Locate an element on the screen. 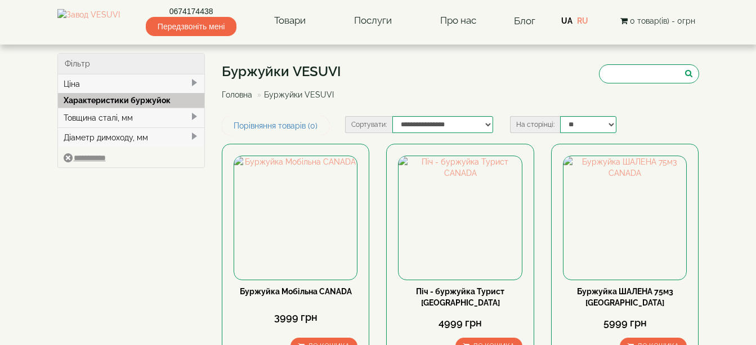 Image resolution: width=756 pixels, height=345 pixels. span: Передзвоніть мені is located at coordinates (191, 26).